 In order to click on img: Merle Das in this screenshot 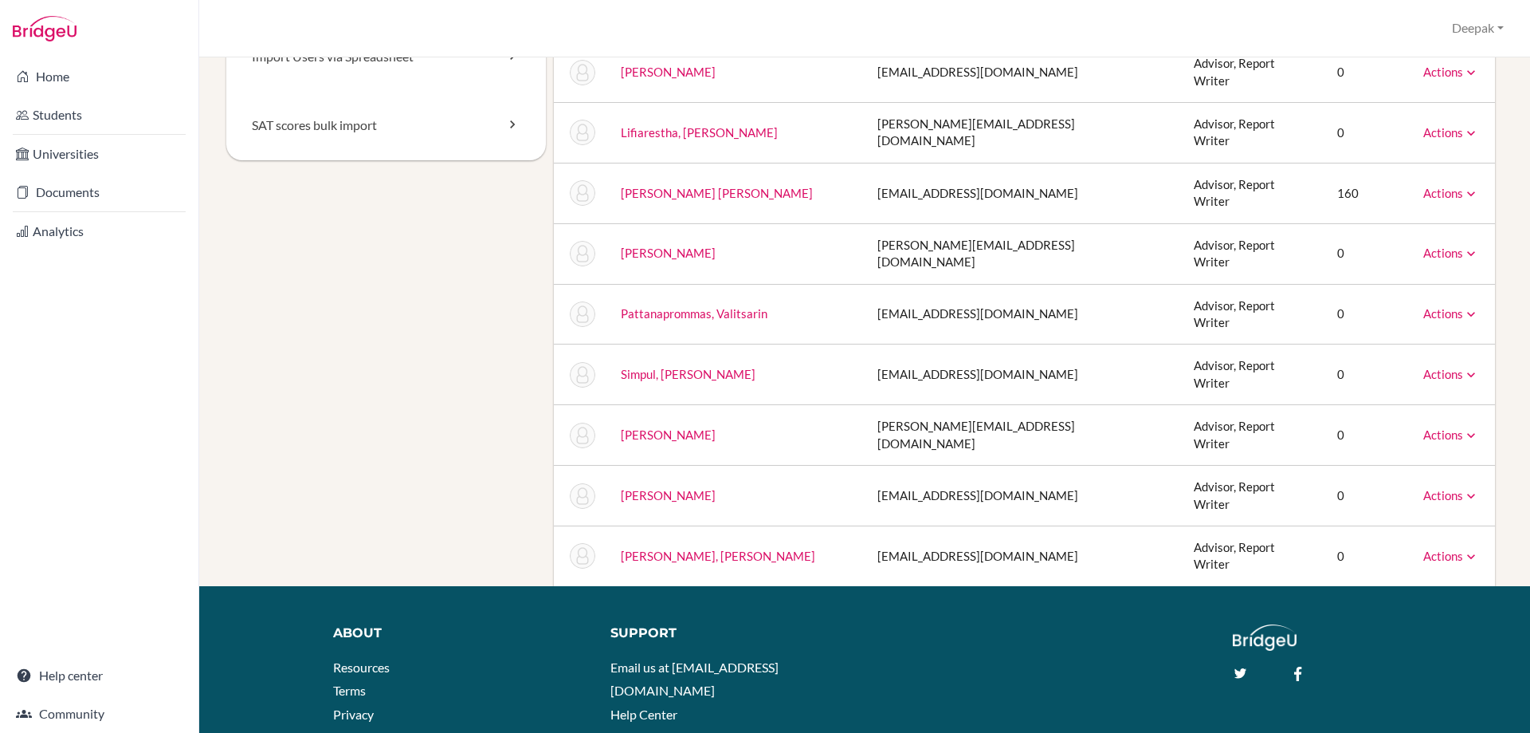, I will do `click(583, 73)`.